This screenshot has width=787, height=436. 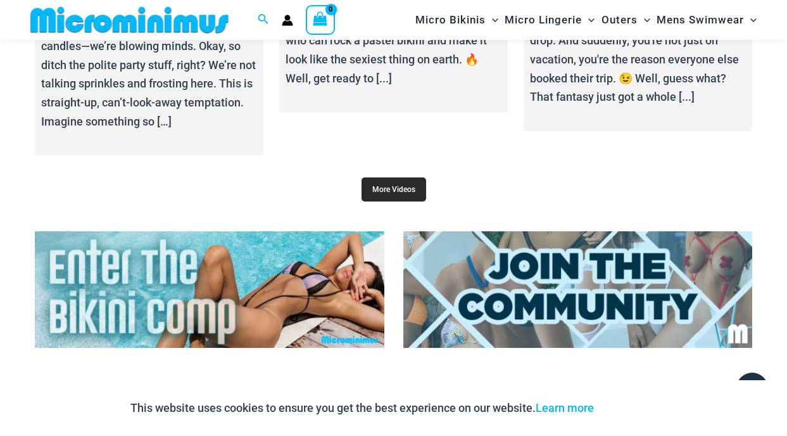 What do you see at coordinates (320, 20) in the screenshot?
I see `a: View Shopping Cart, empty` at bounding box center [320, 20].